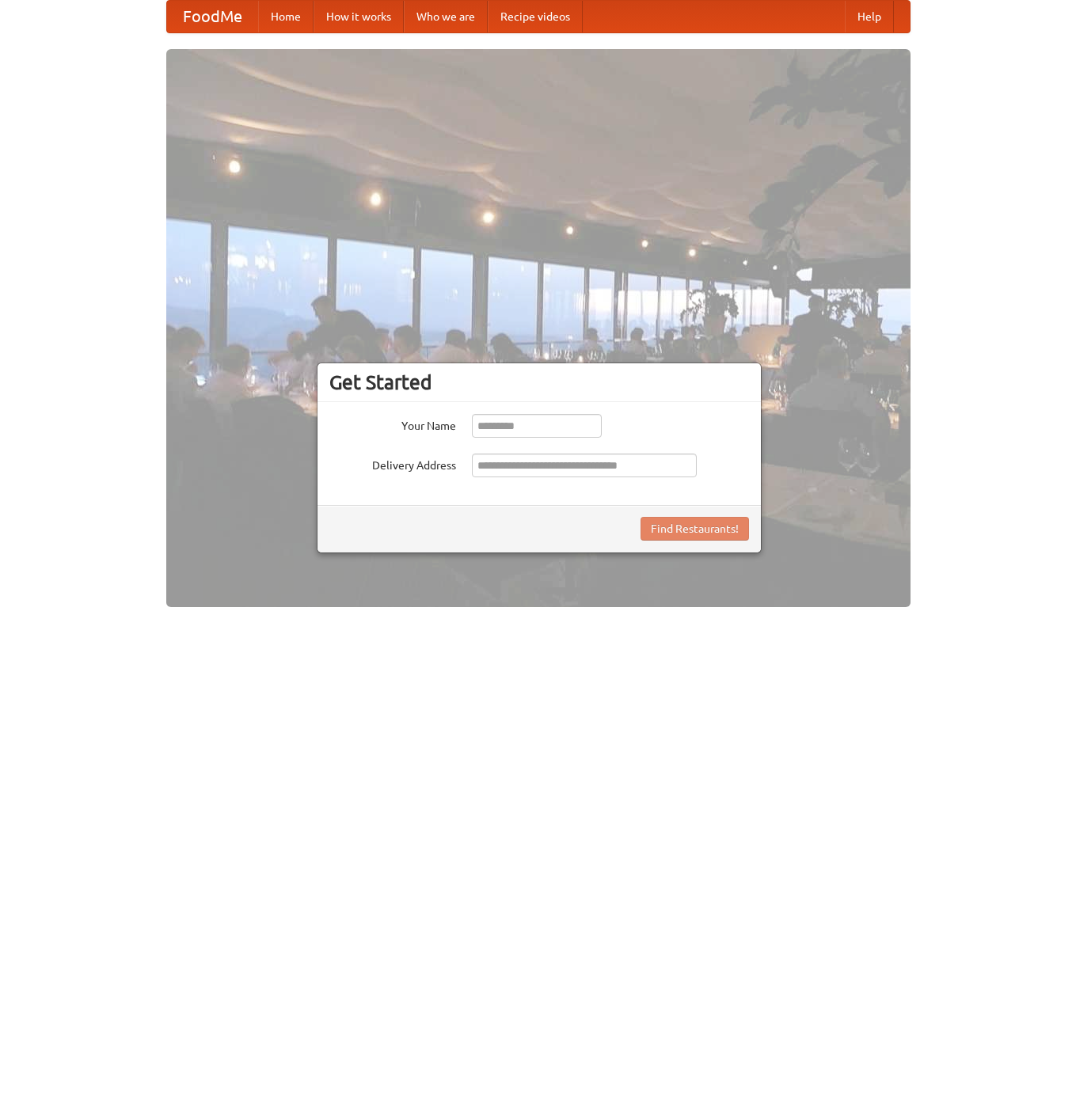 The width and height of the screenshot is (1076, 1120). I want to click on a: Who we are, so click(445, 17).